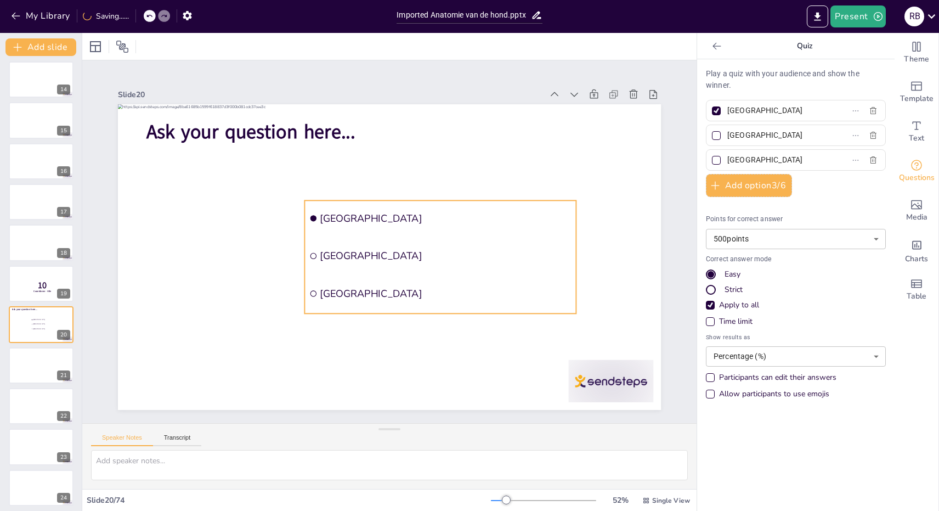 The height and width of the screenshot is (511, 939). What do you see at coordinates (796, 219) in the screenshot?
I see `p: Points for correct answer` at bounding box center [796, 219].